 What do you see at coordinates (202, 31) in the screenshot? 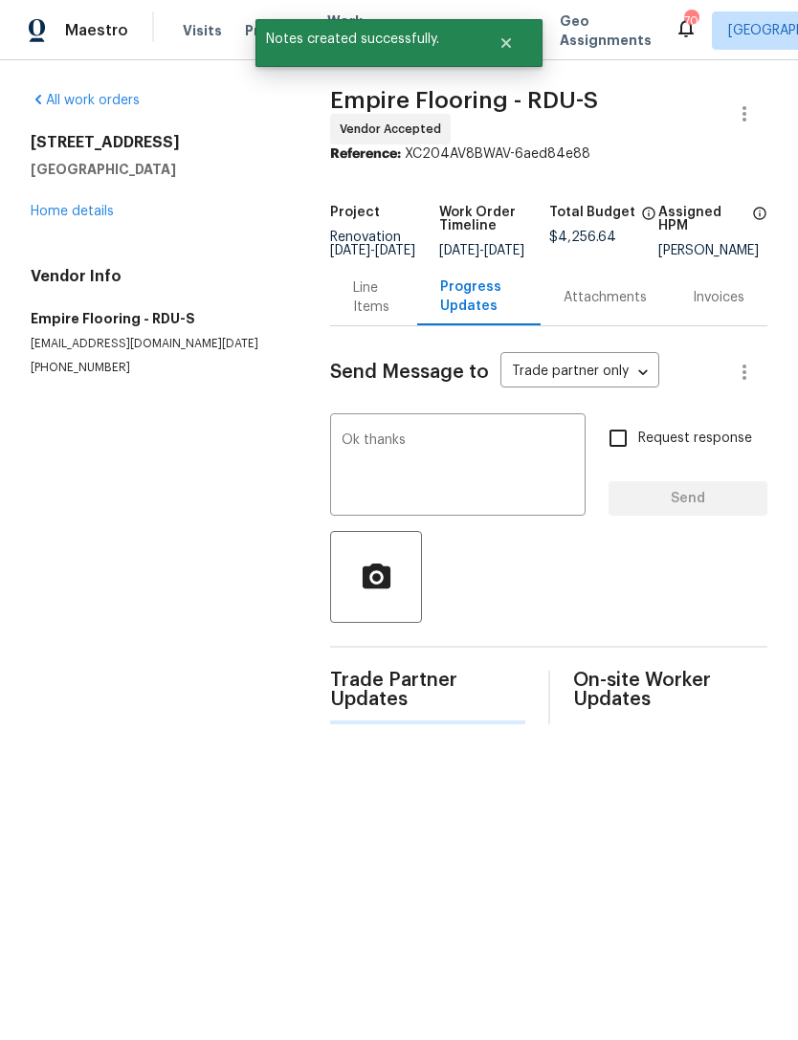
I see `span: Visits` at bounding box center [202, 31].